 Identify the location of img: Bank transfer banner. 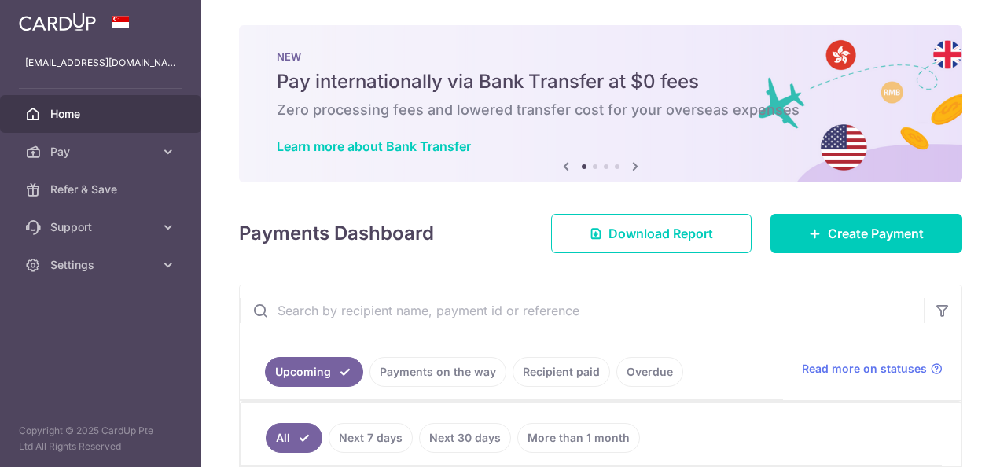
(601, 104).